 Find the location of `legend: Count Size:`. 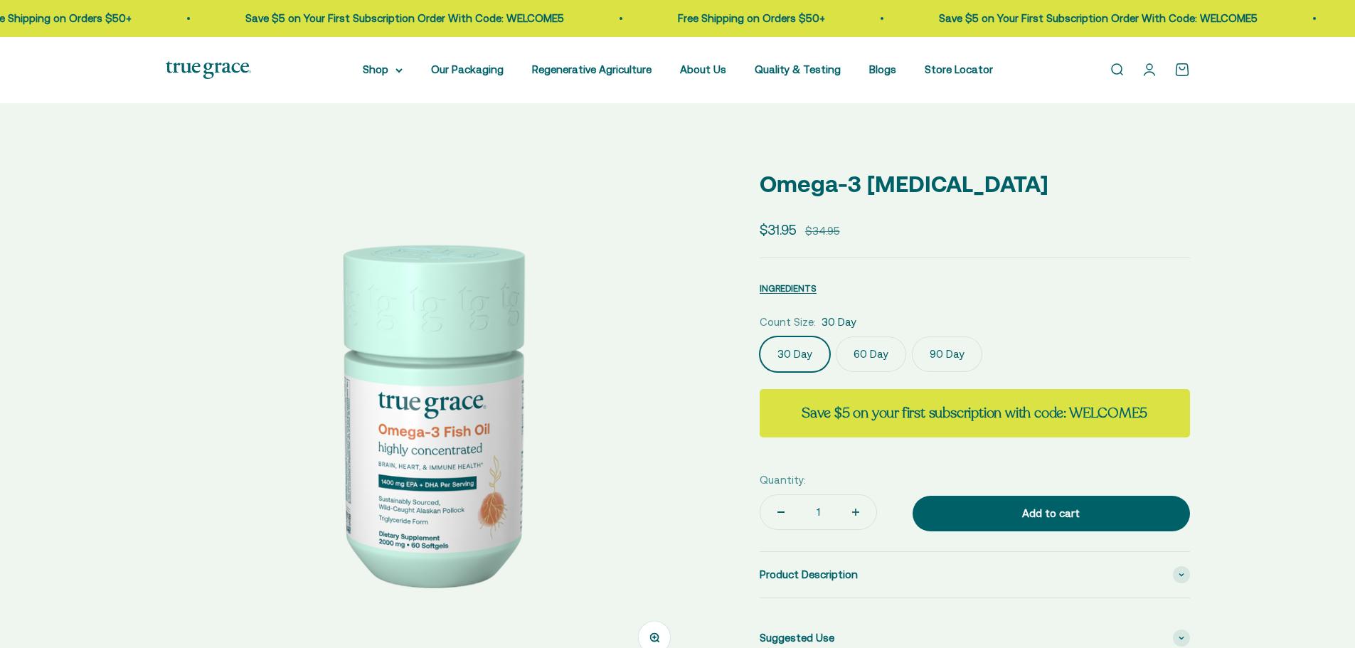

legend: Count Size: is located at coordinates (787, 322).